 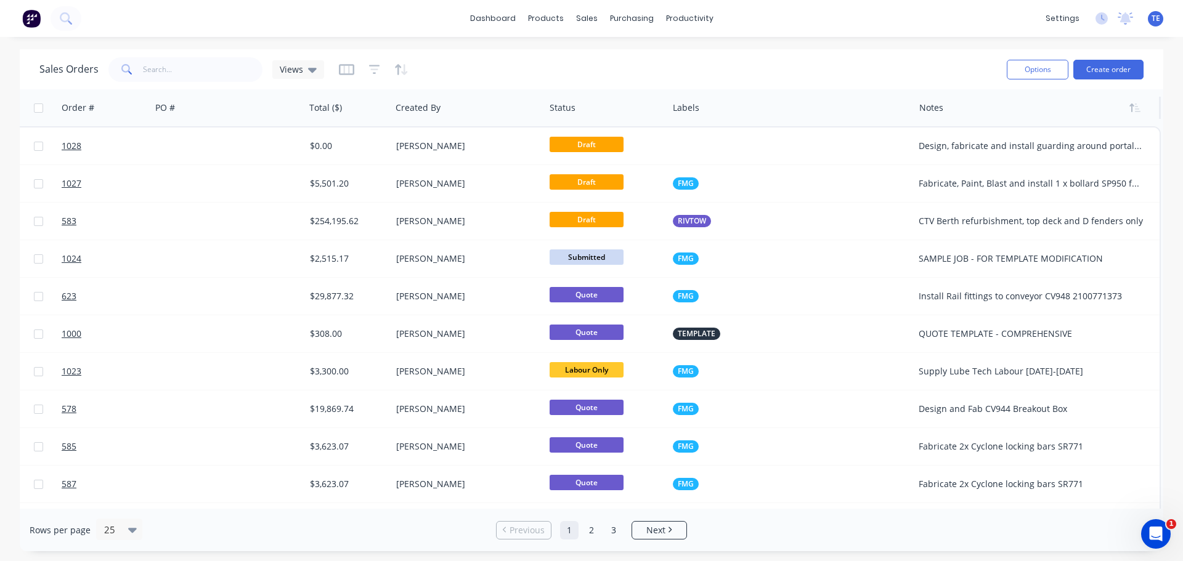 I want to click on span: Next, so click(x=656, y=531).